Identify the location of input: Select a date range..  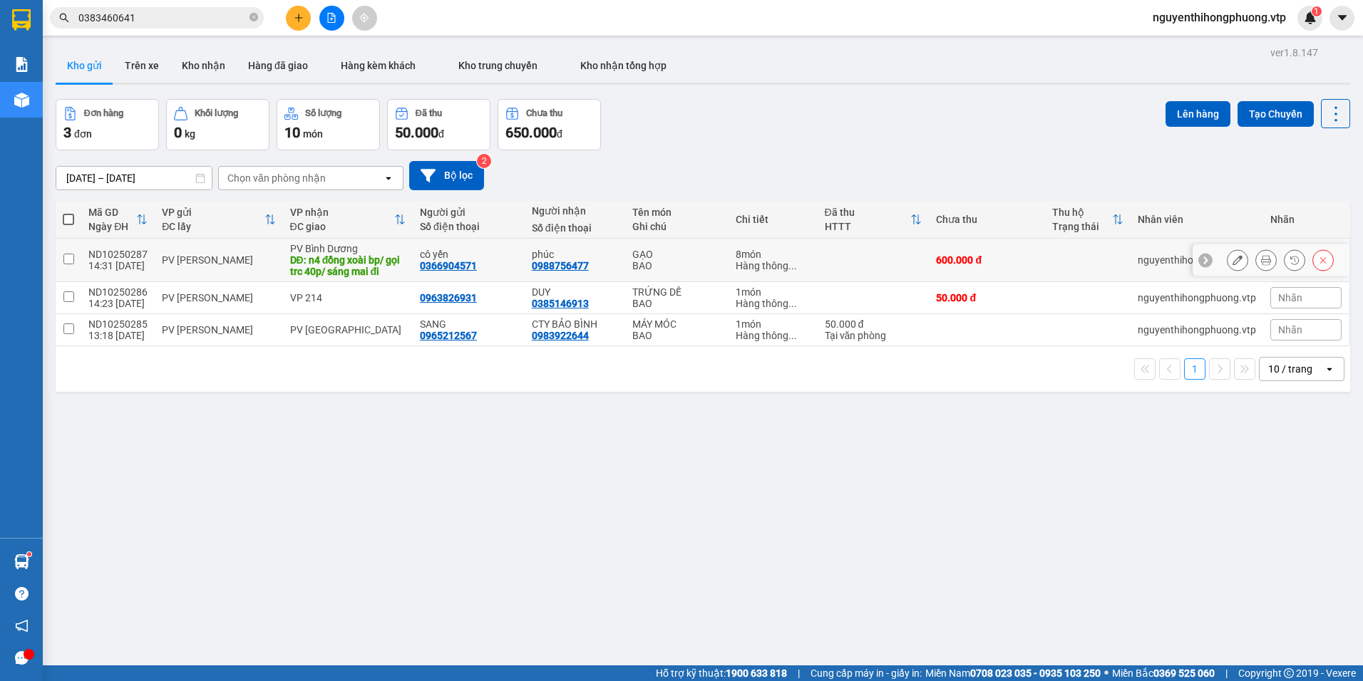
(134, 178).